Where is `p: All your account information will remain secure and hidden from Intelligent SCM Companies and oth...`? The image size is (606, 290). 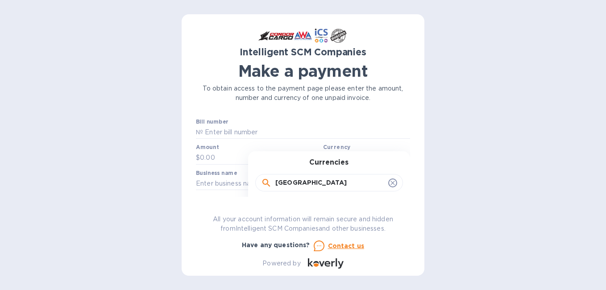 p: All your account information will remain secure and hidden from Intelligent SCM Companies and oth... is located at coordinates (303, 224).